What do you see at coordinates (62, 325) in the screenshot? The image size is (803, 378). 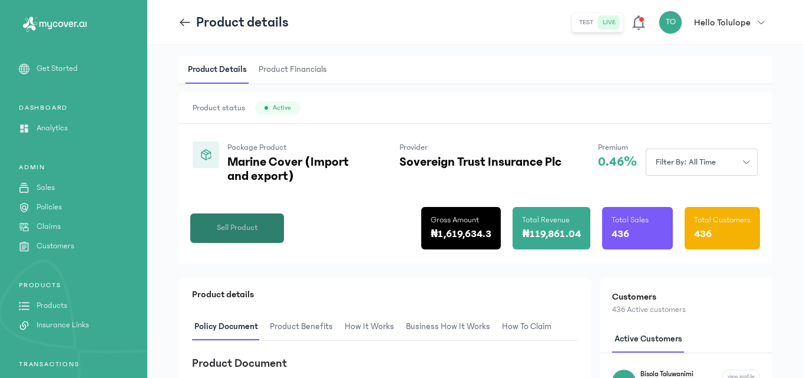 I see `p: Insurance Links` at bounding box center [62, 325].